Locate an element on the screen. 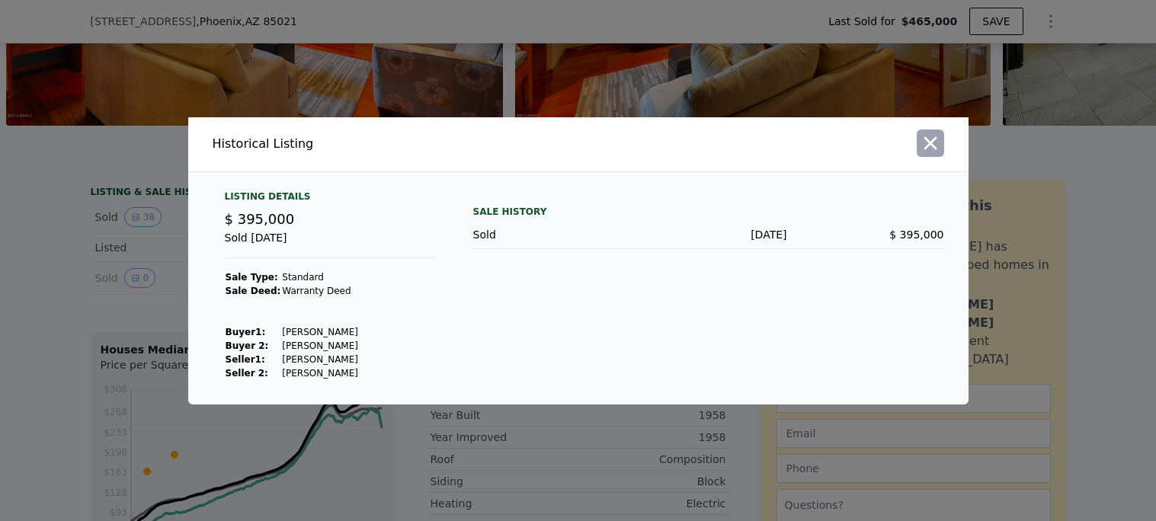 This screenshot has width=1156, height=521. div: Sold is located at coordinates (552, 235).